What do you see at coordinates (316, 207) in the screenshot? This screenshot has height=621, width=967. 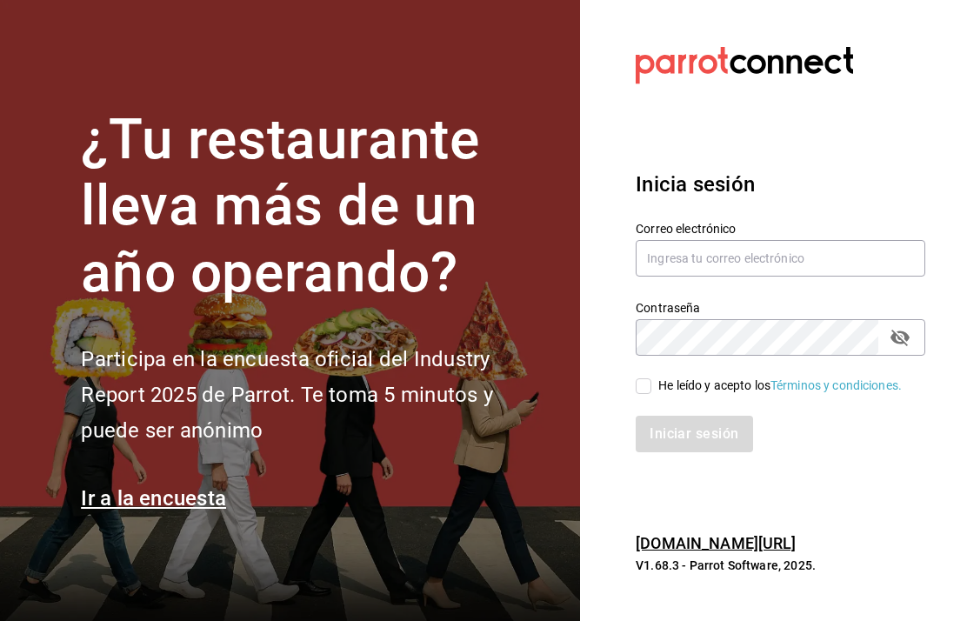 I see `h1: ¿Tu restaurante lleva más de un año operando?` at bounding box center [316, 207].